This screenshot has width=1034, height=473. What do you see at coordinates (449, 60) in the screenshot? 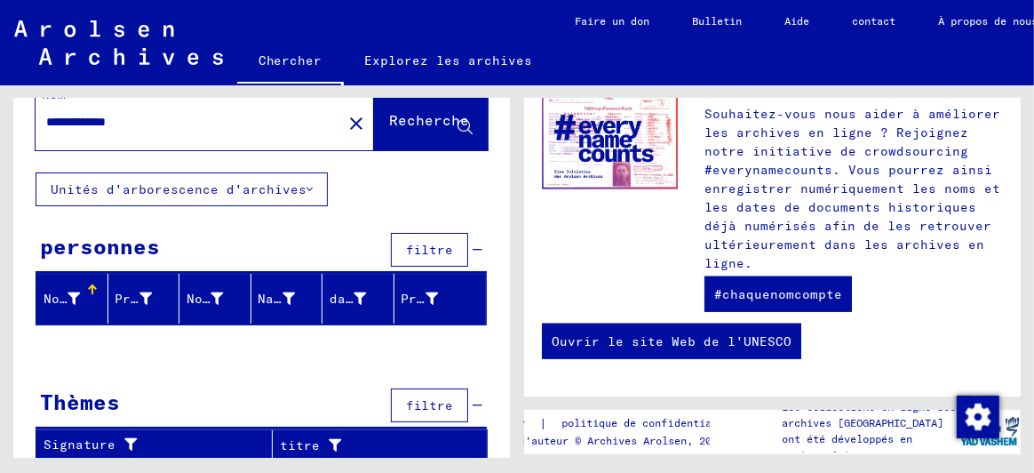
I see `font: Explorez les archives` at bounding box center [449, 60].